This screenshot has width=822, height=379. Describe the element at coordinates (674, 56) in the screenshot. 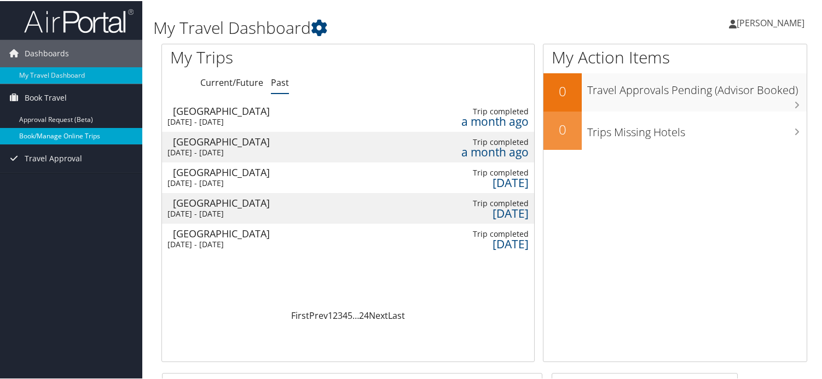

I see `h1: My Action Items` at that location.